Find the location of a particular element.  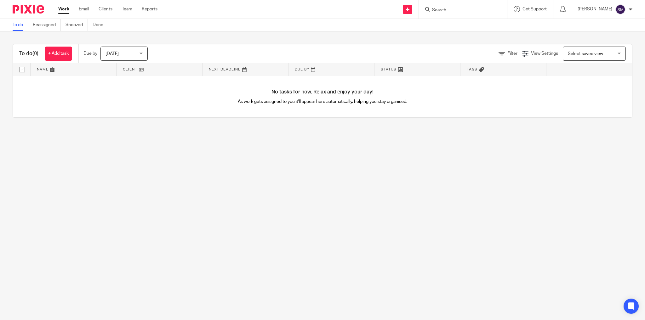

a: Snoozed is located at coordinates (76, 25).